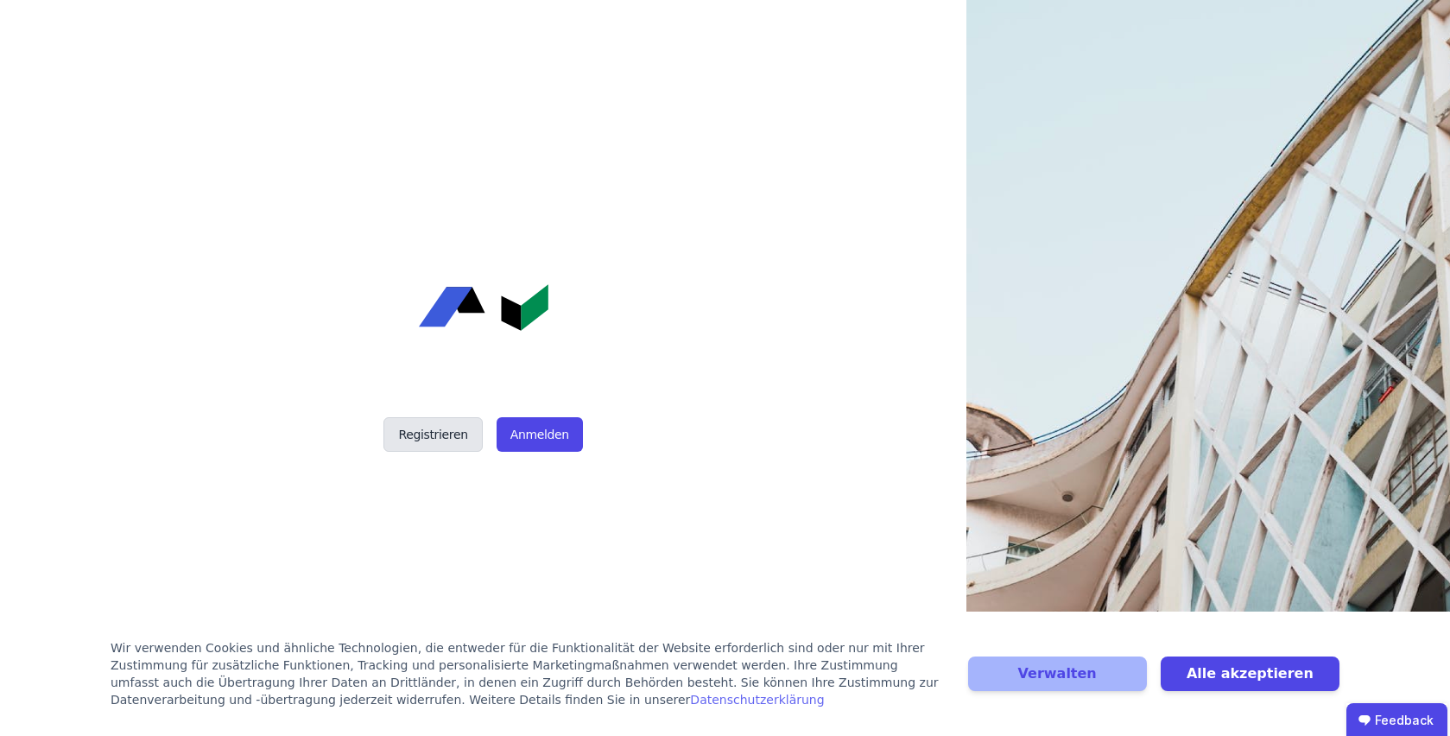  What do you see at coordinates (529, 674) in the screenshot?
I see `div: Wir verwenden Cookies und ähnliche Technologien, die entweder für die Funktionalität der Website ...` at bounding box center [529, 674].